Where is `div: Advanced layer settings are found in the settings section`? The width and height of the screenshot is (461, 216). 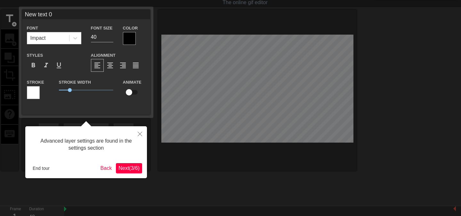
div: Advanced layer settings are found in the settings section is located at coordinates (86, 144).